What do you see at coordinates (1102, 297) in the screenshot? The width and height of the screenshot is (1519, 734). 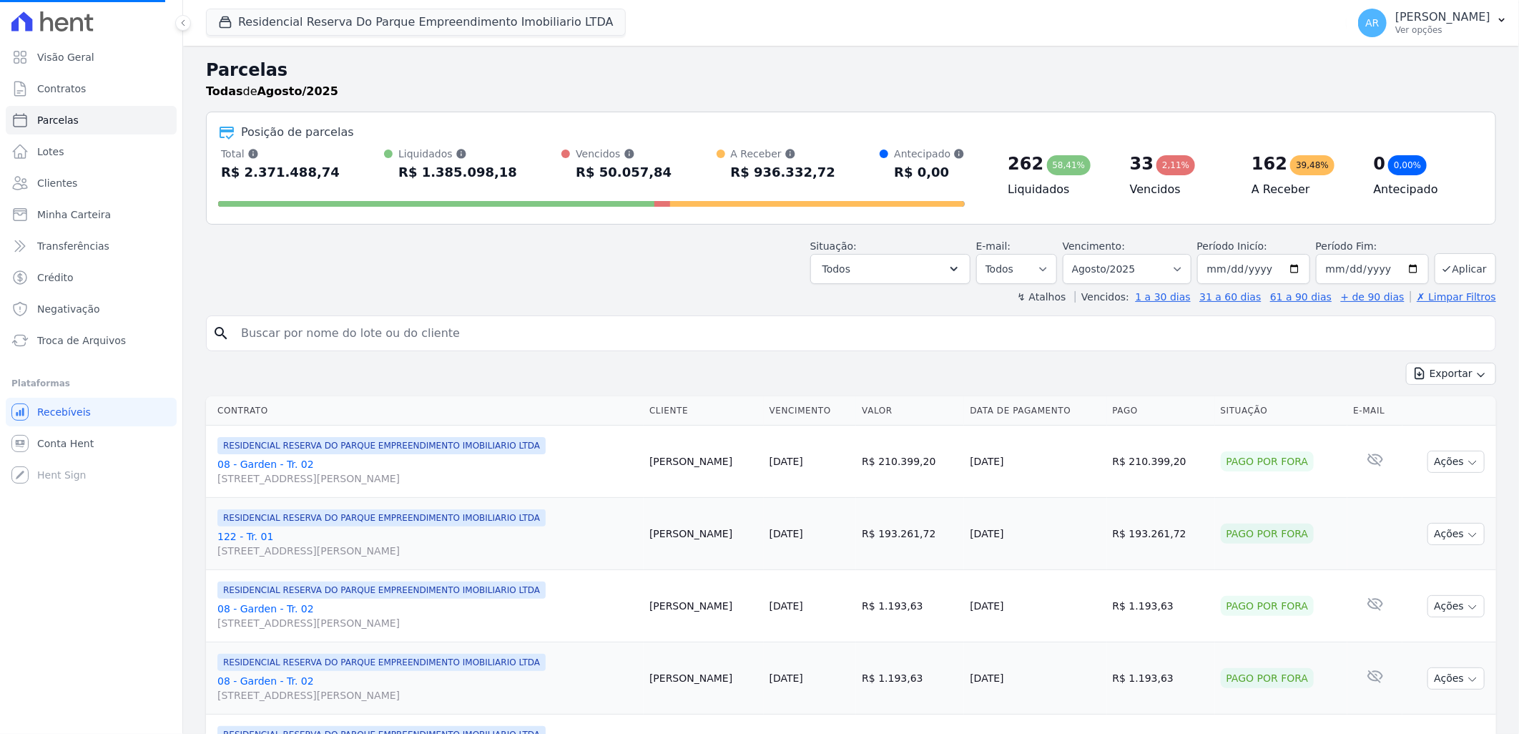 I see `label: Vencidos:` at bounding box center [1102, 297].